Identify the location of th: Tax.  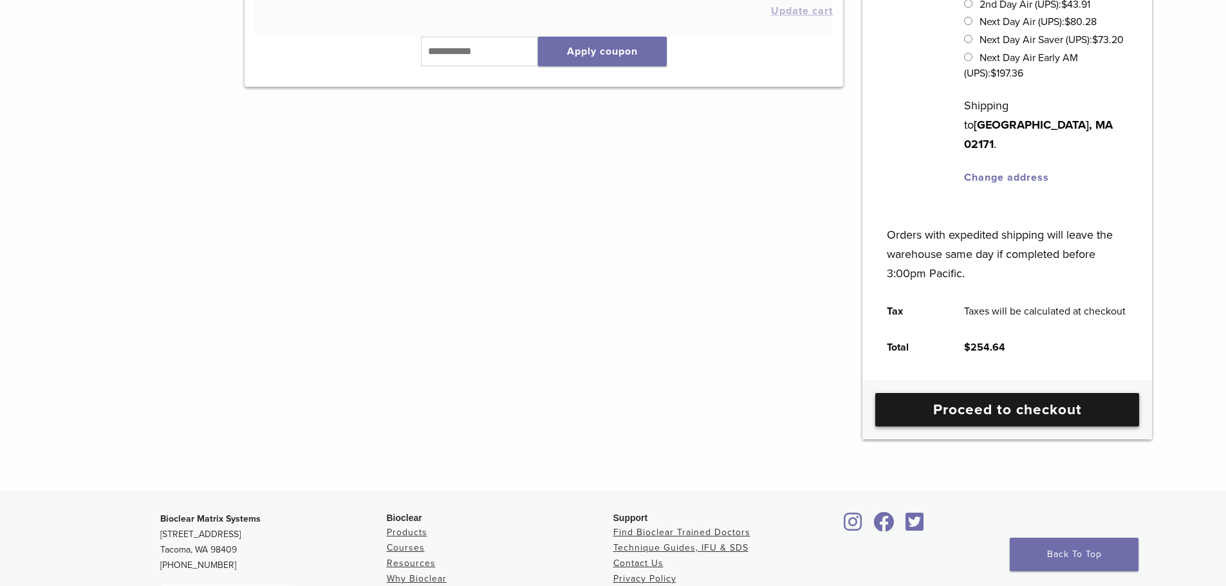
(910, 311).